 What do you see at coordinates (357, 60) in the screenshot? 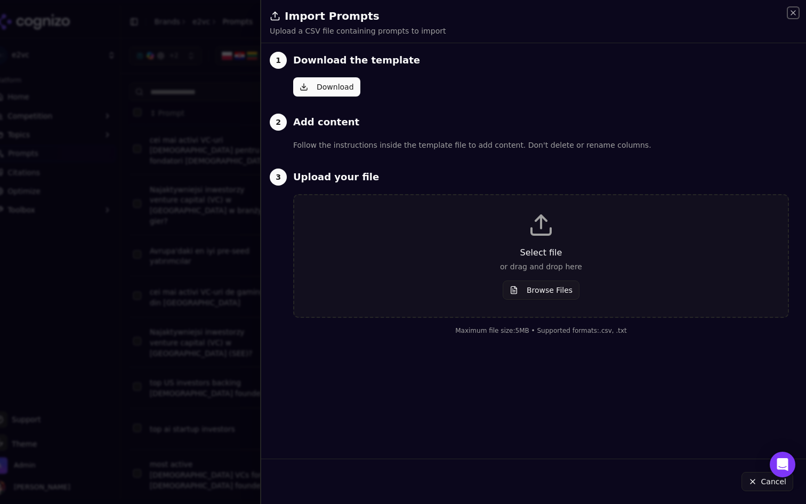
I see `h3: Download the template` at bounding box center [357, 60].